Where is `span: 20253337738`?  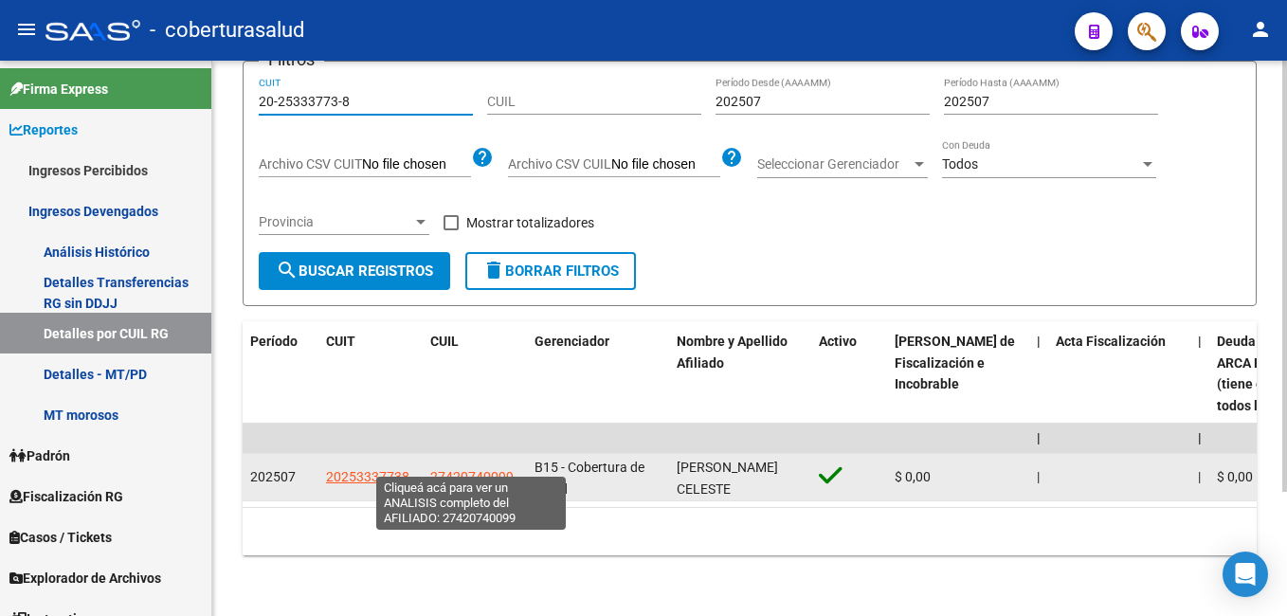 span: 20253337738 is located at coordinates (368, 477).